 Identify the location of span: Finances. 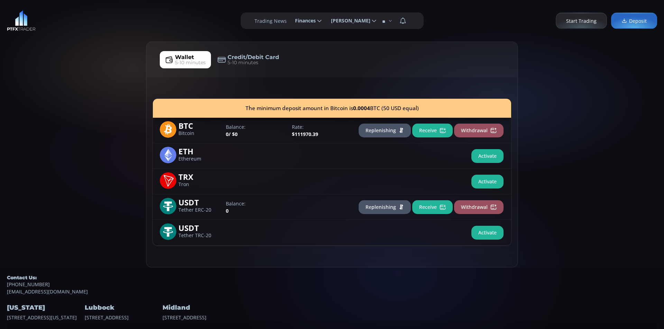
(303, 21).